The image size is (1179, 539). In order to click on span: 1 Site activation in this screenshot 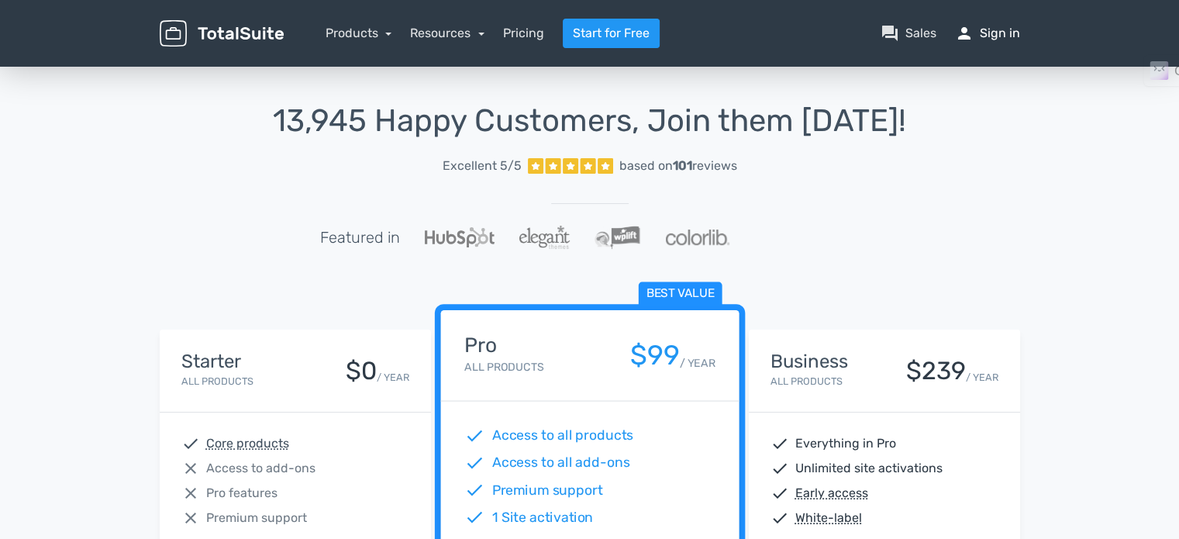, I will do `click(542, 517)`.